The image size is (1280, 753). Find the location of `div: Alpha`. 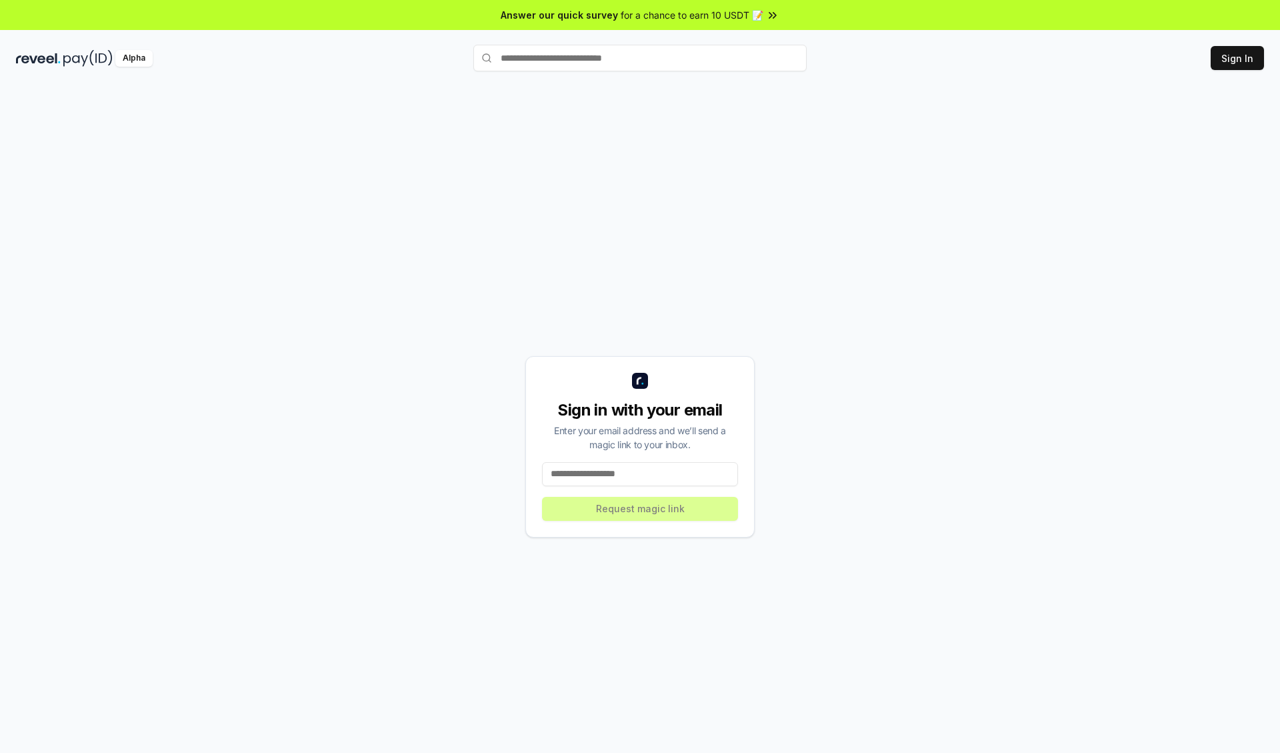

div: Alpha is located at coordinates (134, 58).